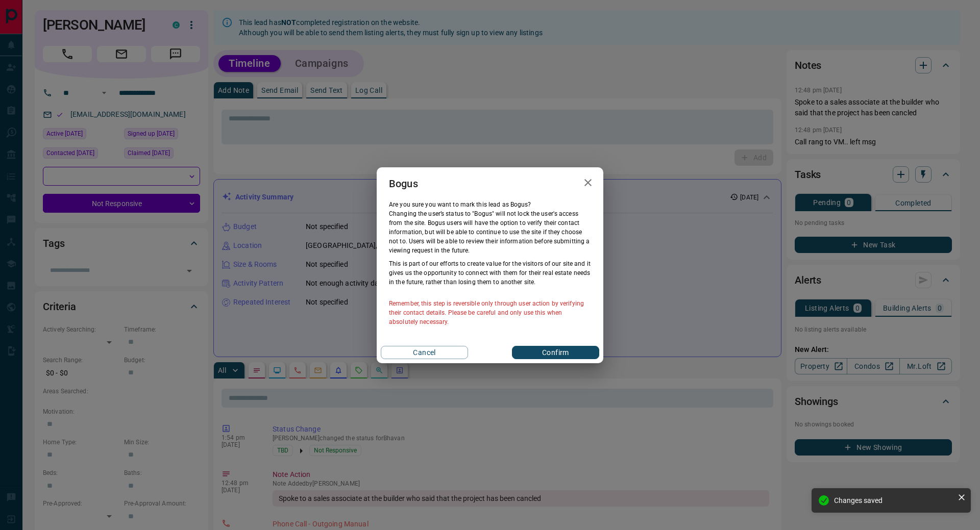  Describe the element at coordinates (490, 273) in the screenshot. I see `p: This is part of our efforts to create value for the visitors of our site and it gives us the oppo...` at that location.